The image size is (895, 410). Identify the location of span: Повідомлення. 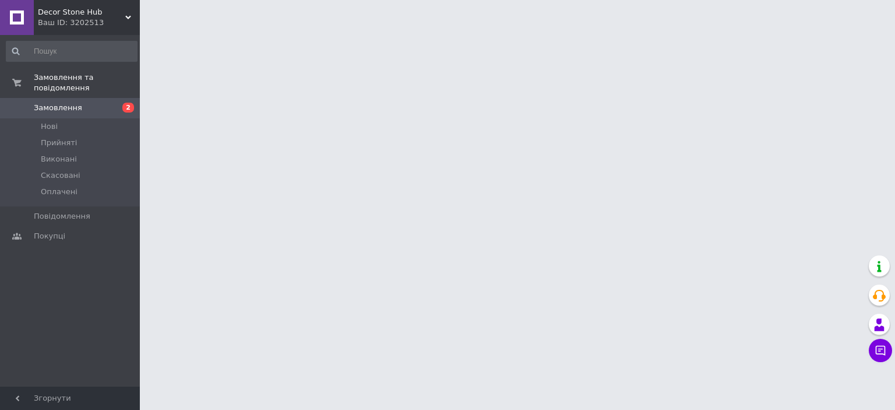
(62, 216).